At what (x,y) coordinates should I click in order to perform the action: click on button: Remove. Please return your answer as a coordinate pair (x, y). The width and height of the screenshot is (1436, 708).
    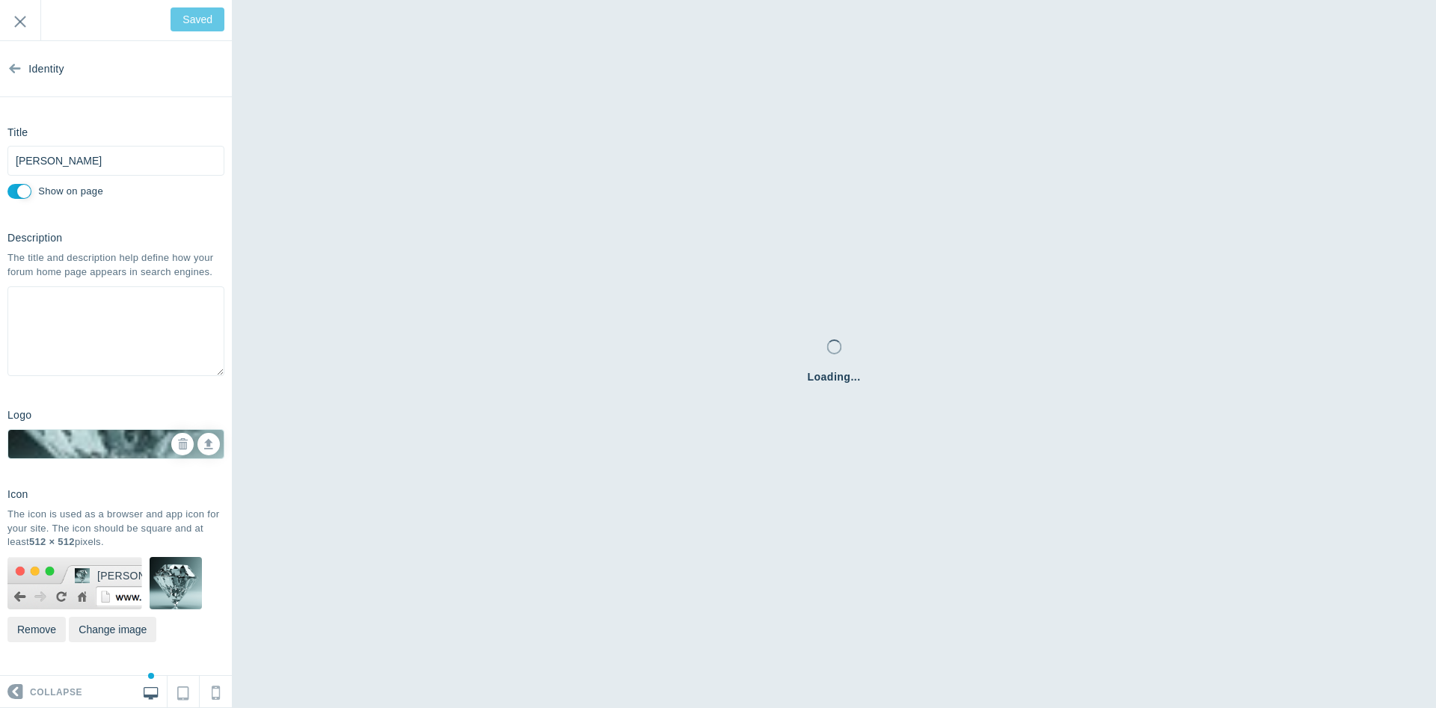
    Looking at the image, I should click on (37, 630).